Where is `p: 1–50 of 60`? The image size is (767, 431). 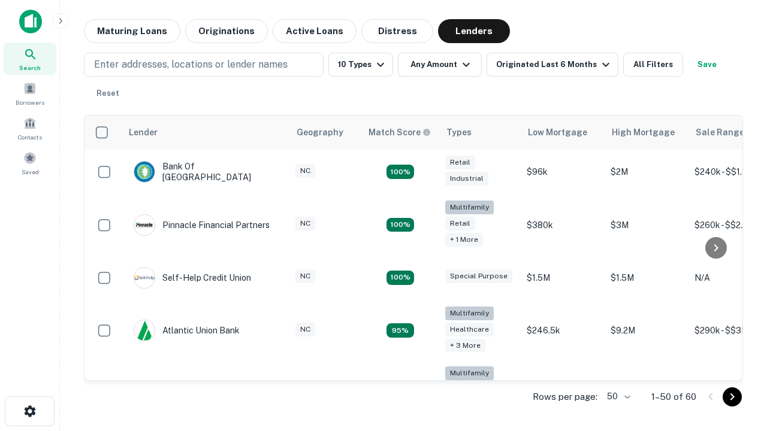
p: 1–50 of 60 is located at coordinates (674, 397).